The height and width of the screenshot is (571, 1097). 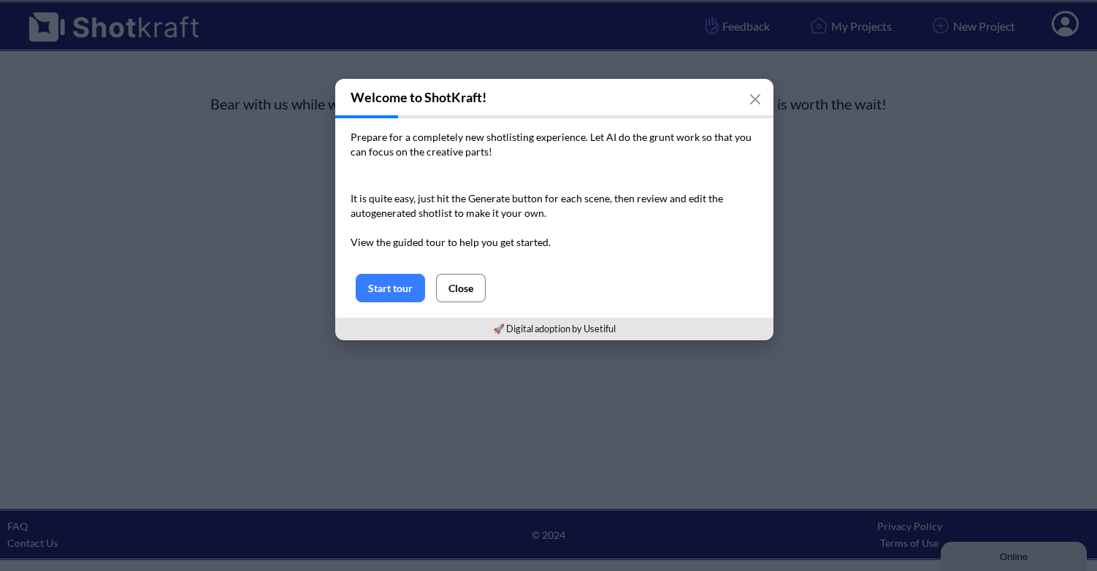 What do you see at coordinates (554, 221) in the screenshot?
I see `p: It is quite easy, just hit the Generate button for each scene, then review and edit the autogener...` at bounding box center [554, 221].